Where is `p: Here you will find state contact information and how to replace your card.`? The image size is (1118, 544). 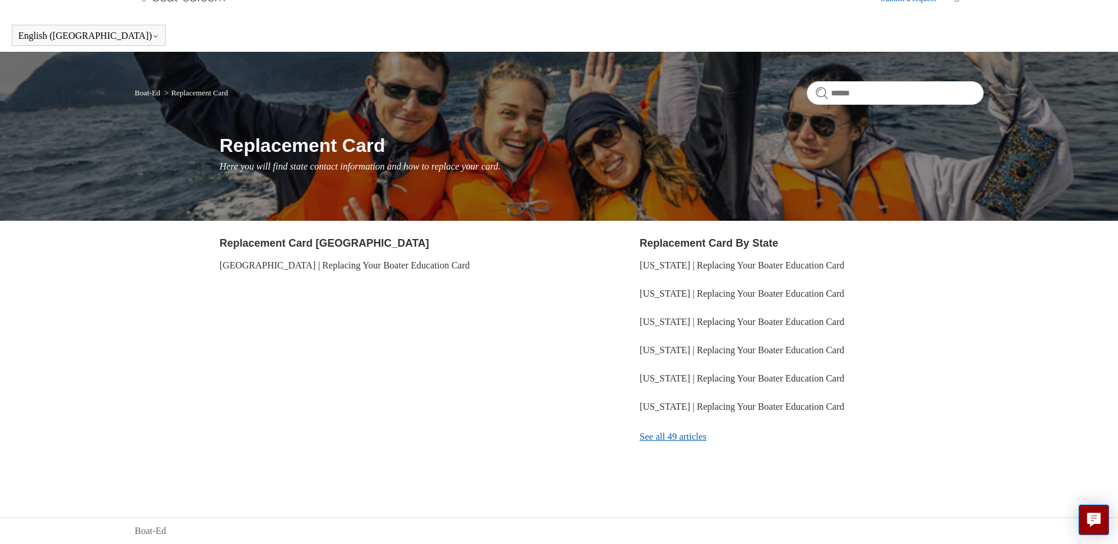
p: Here you will find state contact information and how to replace your card. is located at coordinates (602, 167).